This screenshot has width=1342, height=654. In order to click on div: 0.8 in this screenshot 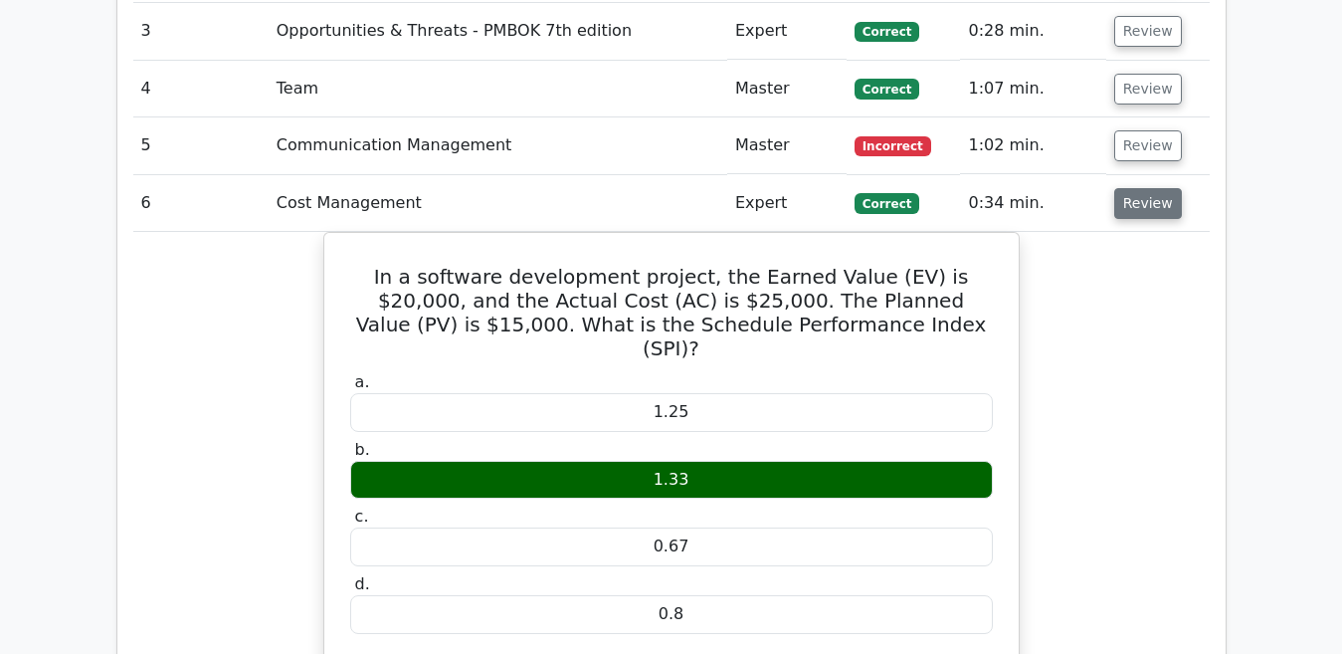, I will do `click(672, 614)`.